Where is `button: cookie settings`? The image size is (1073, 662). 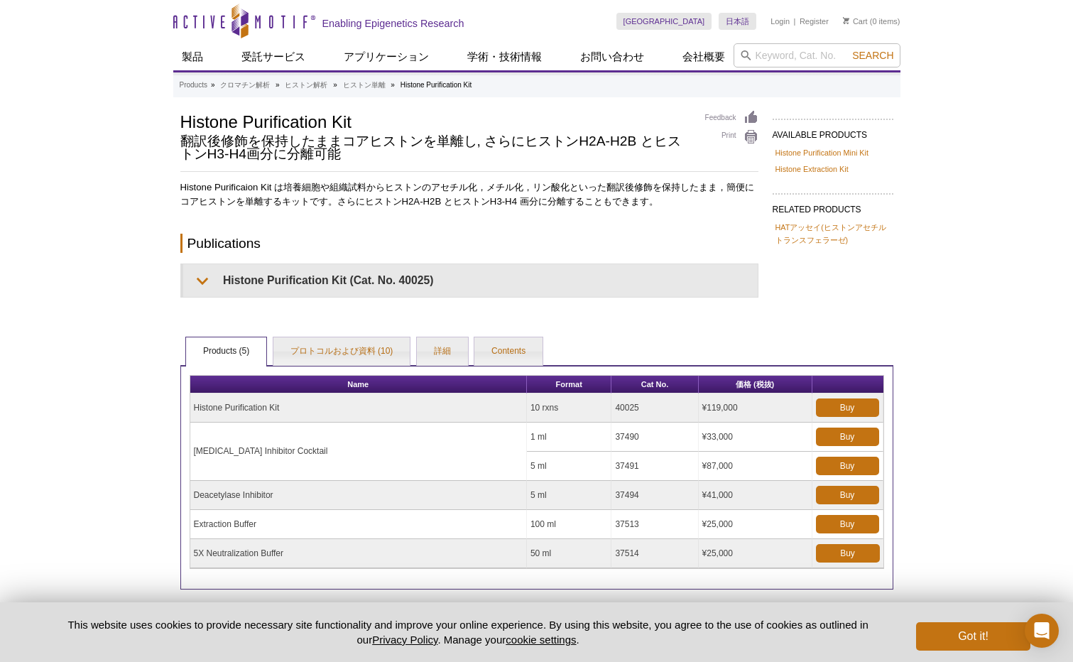 button: cookie settings is located at coordinates (541, 639).